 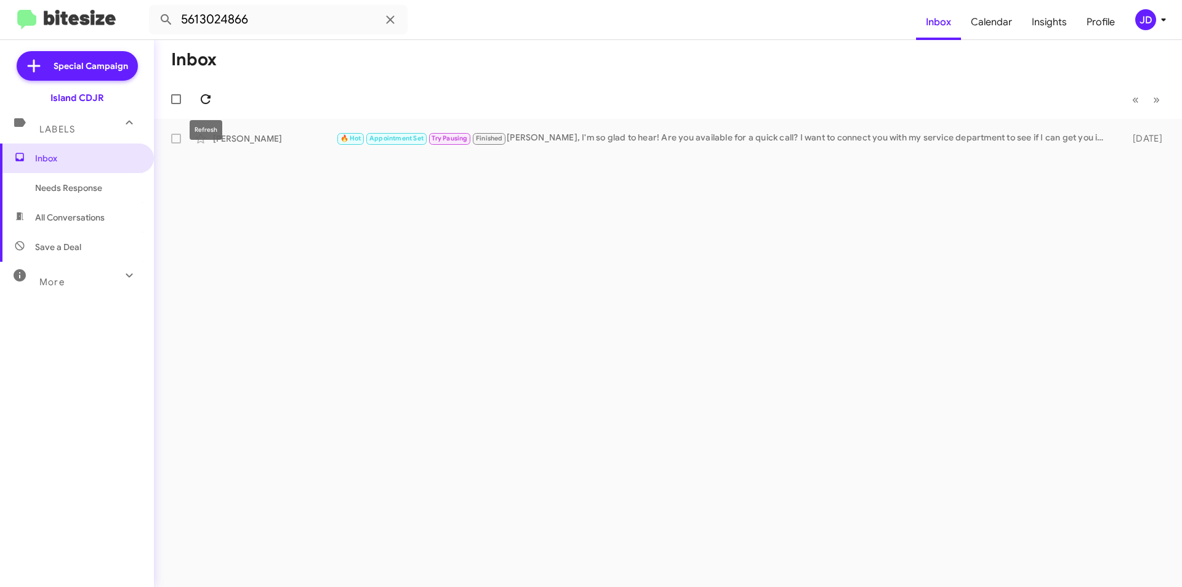 I want to click on button: Next, so click(x=1156, y=99).